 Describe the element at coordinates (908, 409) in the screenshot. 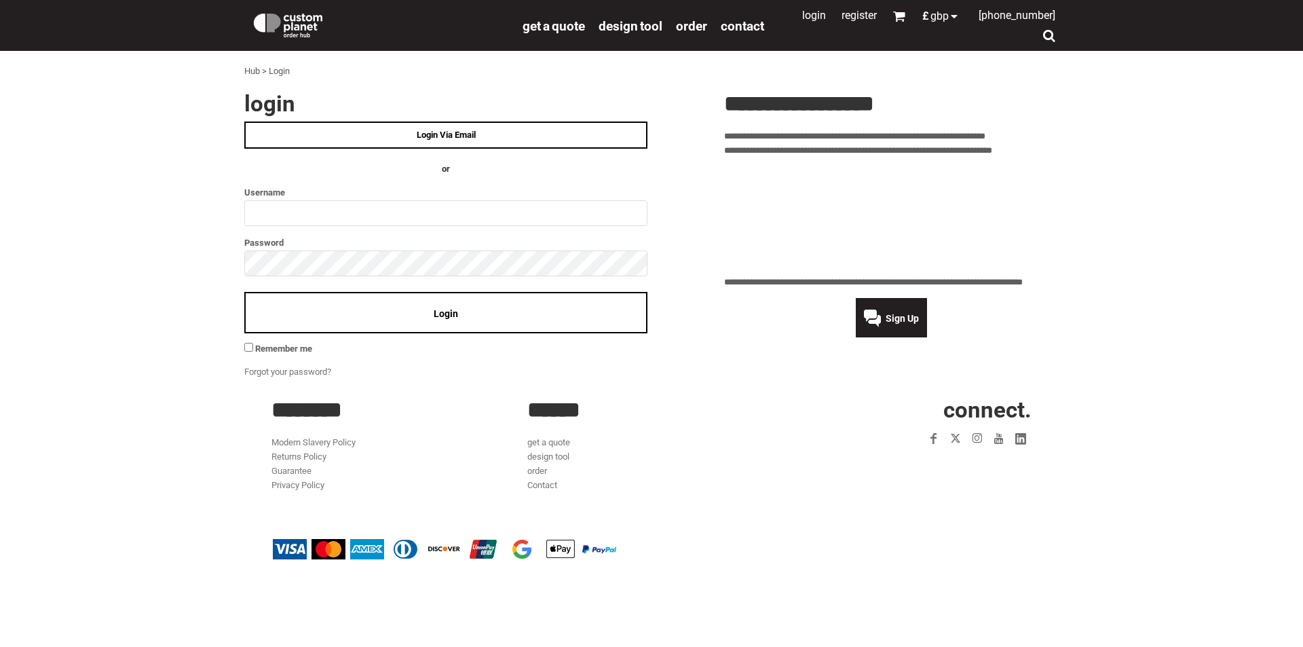

I see `h2: CONNECT.` at that location.